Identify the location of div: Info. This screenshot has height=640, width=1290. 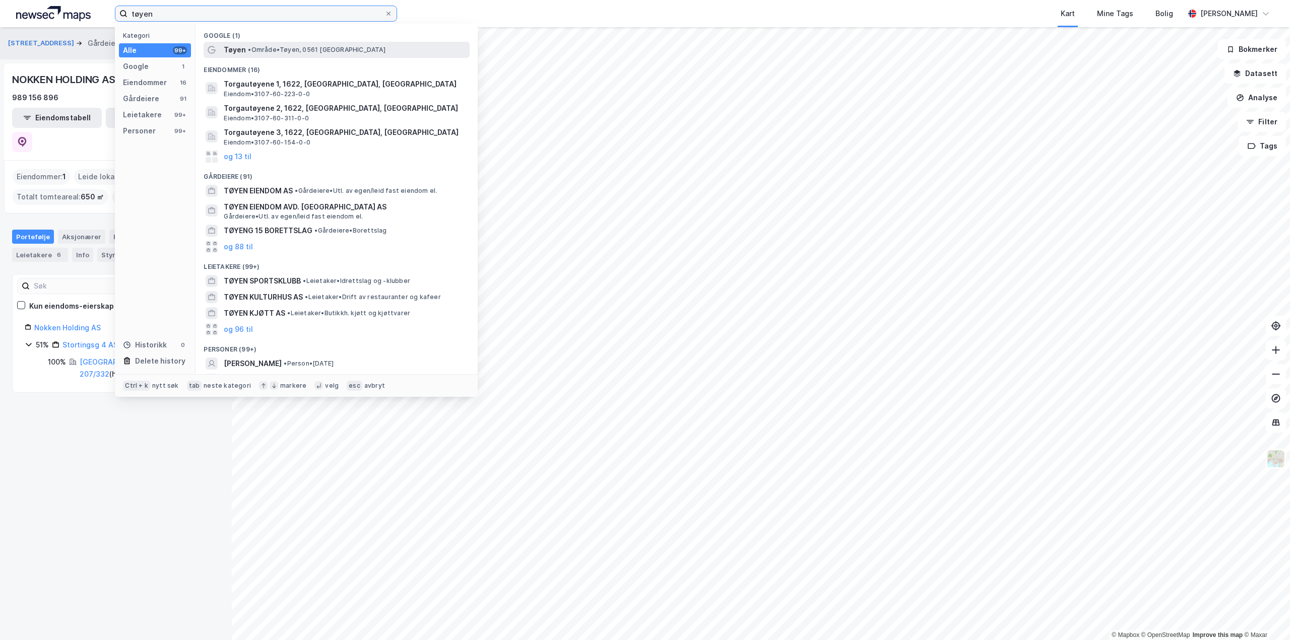
(83, 255).